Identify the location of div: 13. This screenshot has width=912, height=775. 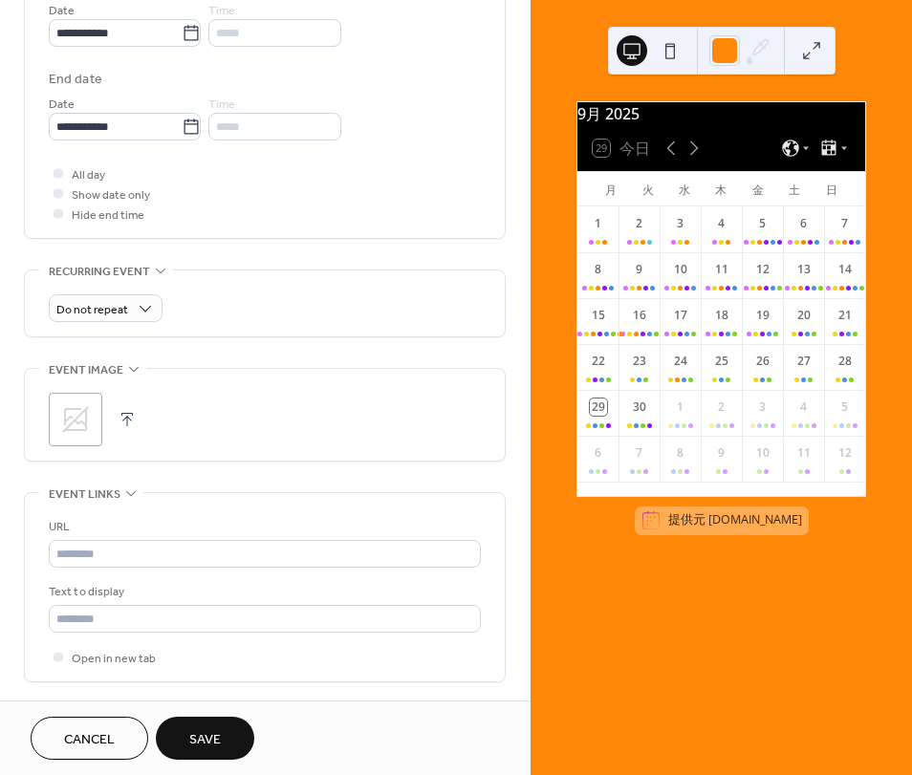
(804, 269).